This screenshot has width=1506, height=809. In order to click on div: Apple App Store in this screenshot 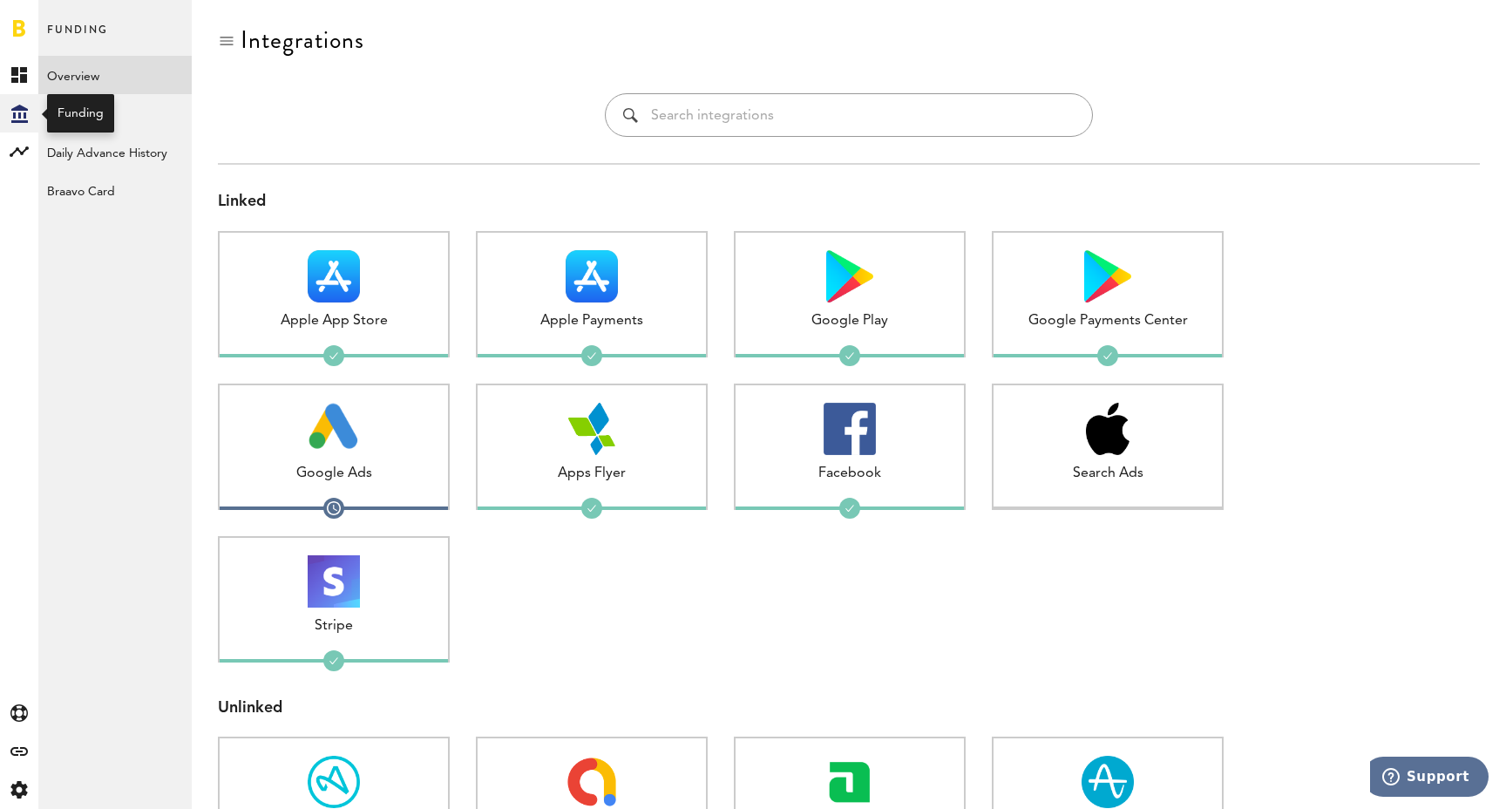, I will do `click(334, 321)`.